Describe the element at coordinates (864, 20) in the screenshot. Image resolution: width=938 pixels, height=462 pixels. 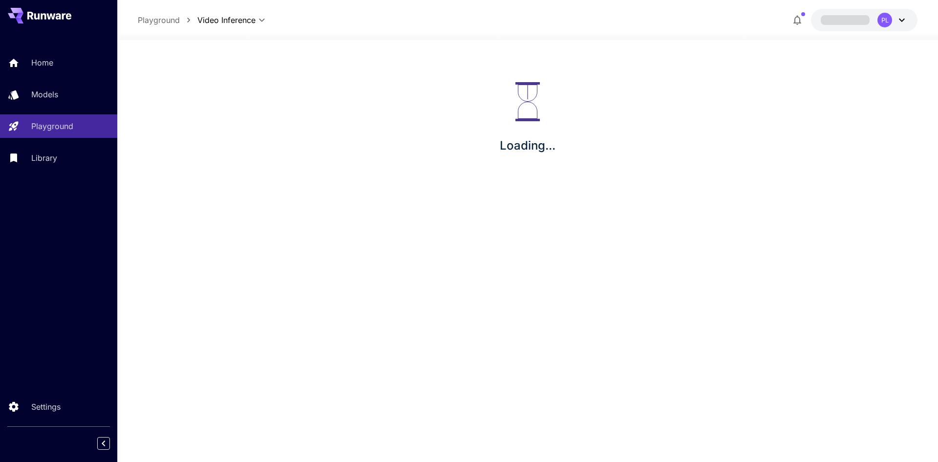
I see `button: PL` at that location.